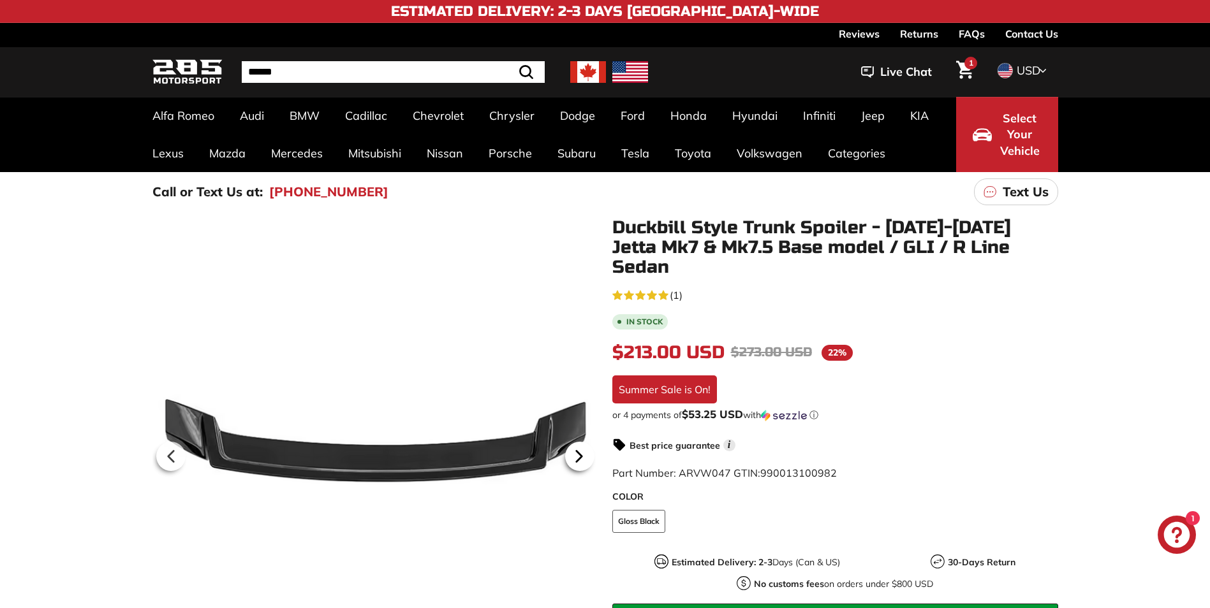 The image size is (1210, 608). I want to click on a: BMW, so click(304, 115).